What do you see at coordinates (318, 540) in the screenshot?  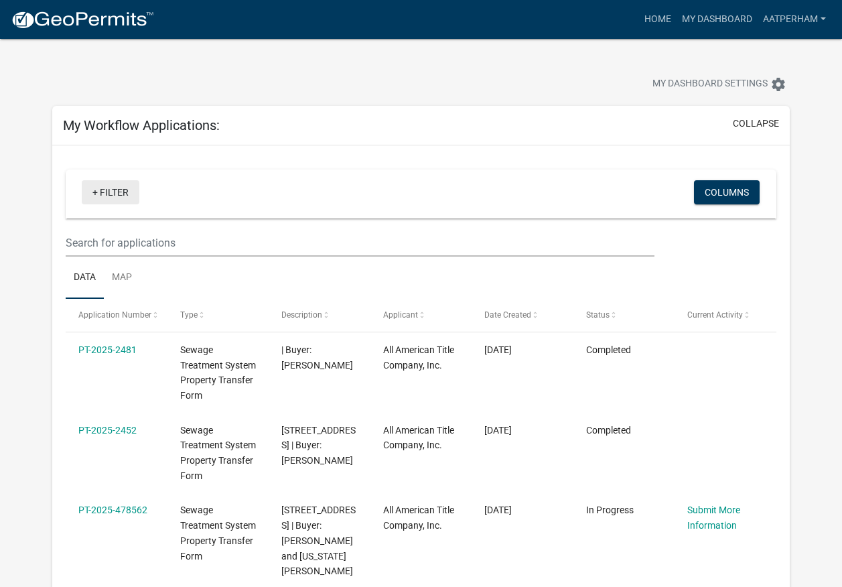 I see `span: 41121 429TH ST | Buyer: Michael L. Nundahl and Virginia A. Nundahl` at bounding box center [318, 540].